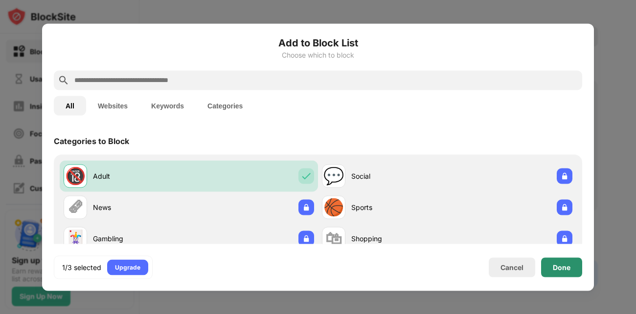 This screenshot has width=636, height=314. I want to click on div: 1/3 selected, so click(82, 267).